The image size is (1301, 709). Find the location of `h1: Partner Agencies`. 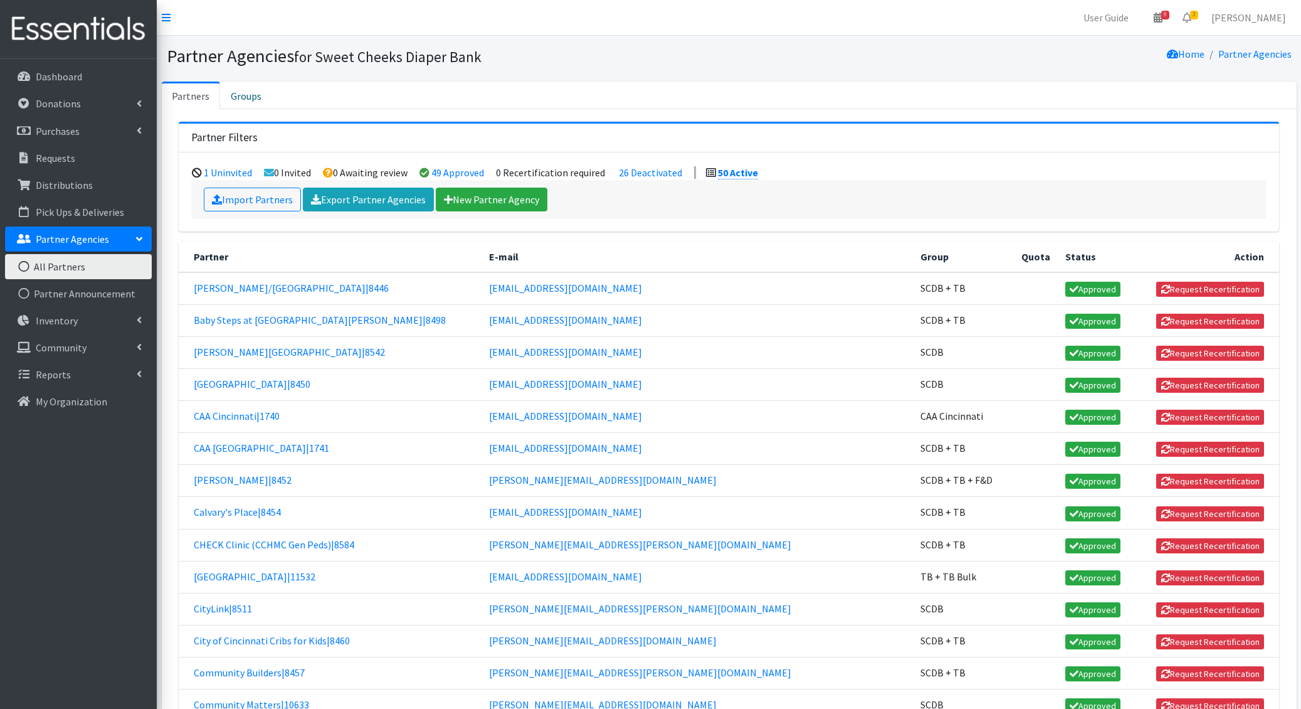

h1: Partner Agencies is located at coordinates (446, 56).